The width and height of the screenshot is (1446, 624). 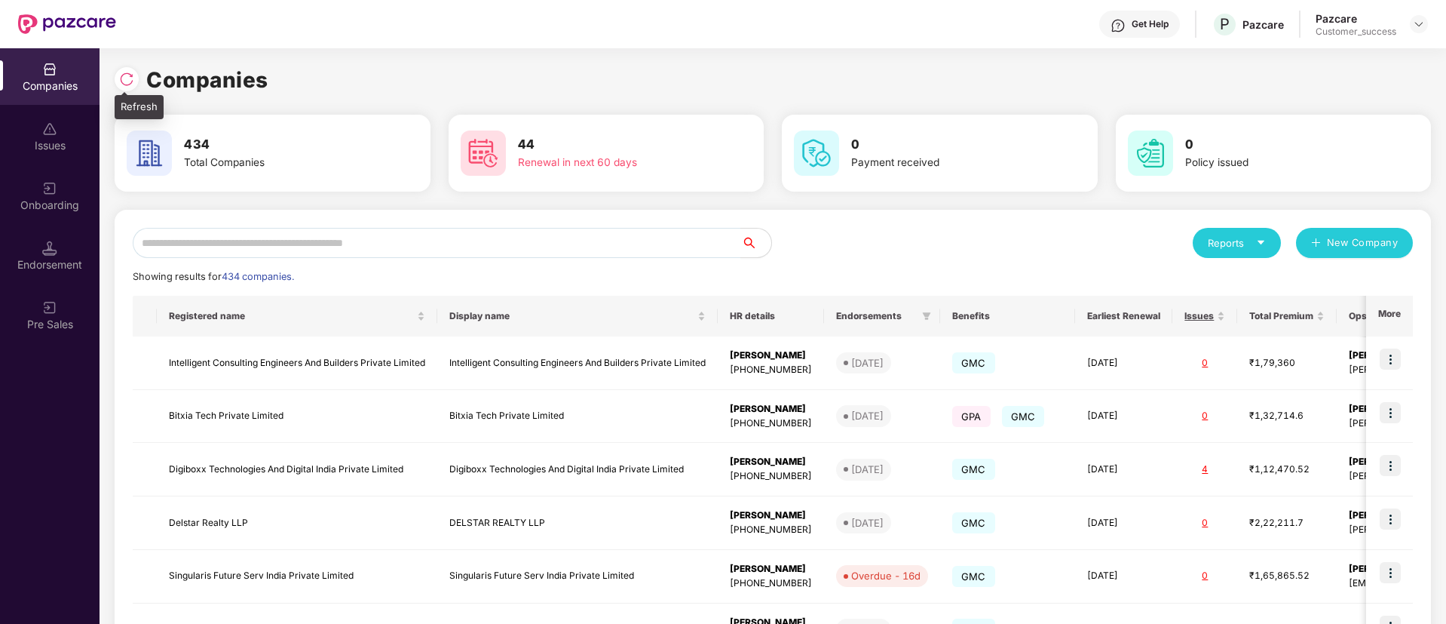 What do you see at coordinates (1261, 242) in the screenshot?
I see `span: caret-down` at bounding box center [1261, 242].